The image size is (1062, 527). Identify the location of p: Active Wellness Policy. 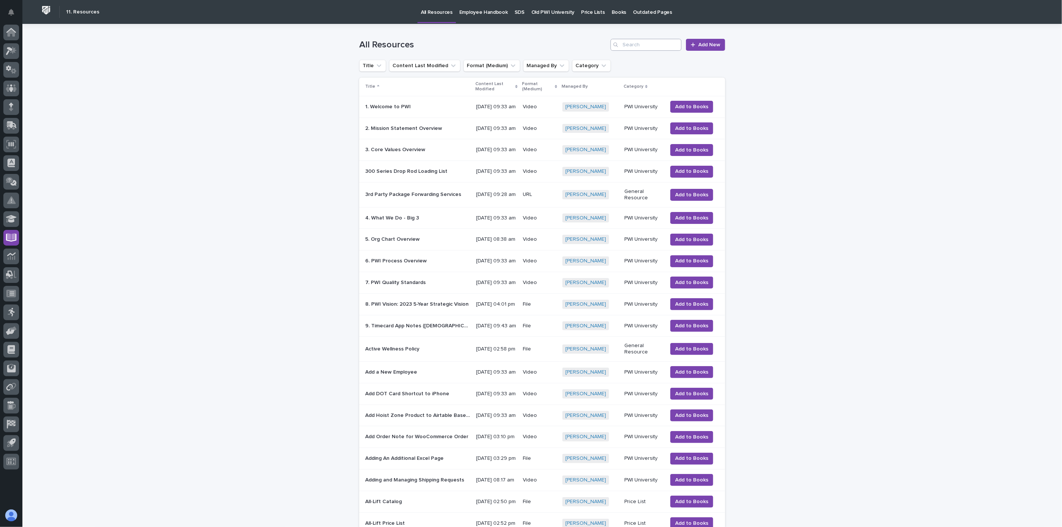
(393, 348).